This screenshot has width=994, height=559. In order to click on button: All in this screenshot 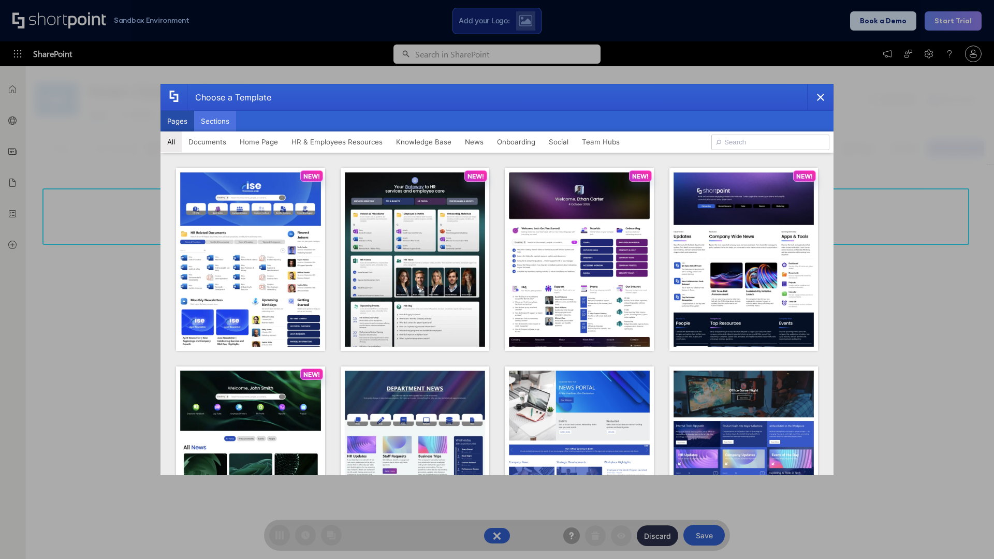, I will do `click(171, 142)`.